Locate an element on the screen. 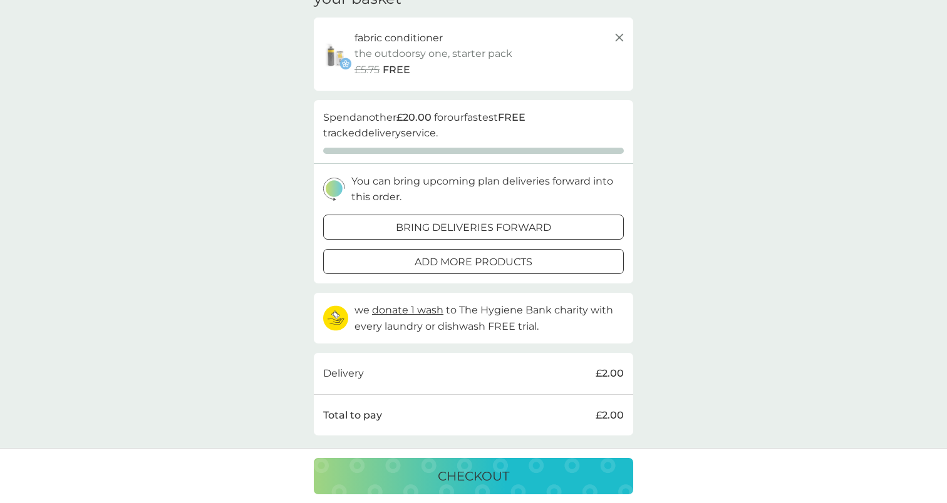 This screenshot has width=947, height=503. p: add more products is located at coordinates (473, 262).